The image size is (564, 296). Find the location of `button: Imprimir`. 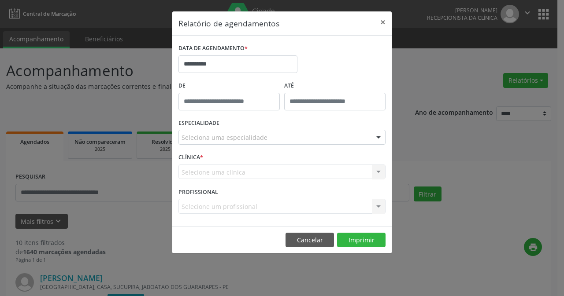

button: Imprimir is located at coordinates (361, 240).